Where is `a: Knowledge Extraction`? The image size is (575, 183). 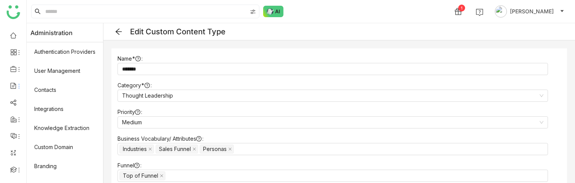 a: Knowledge Extraction is located at coordinates (65, 128).